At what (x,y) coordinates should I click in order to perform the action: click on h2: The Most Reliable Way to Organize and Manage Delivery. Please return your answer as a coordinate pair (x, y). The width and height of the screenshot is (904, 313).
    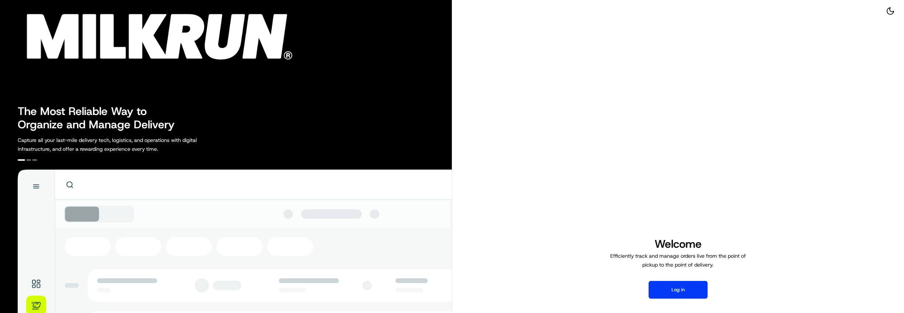
    Looking at the image, I should click on (100, 118).